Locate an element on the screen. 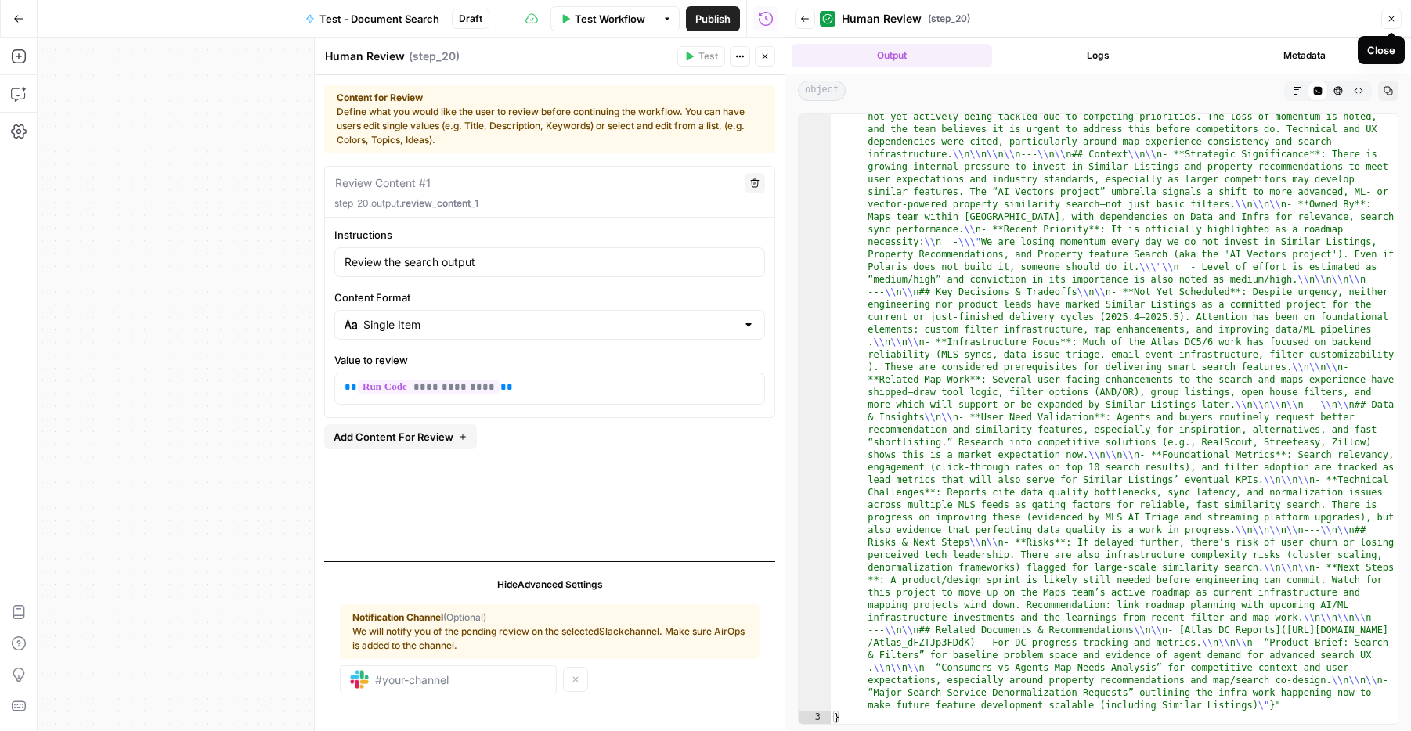 The image size is (1411, 731). span: Test Workflow is located at coordinates (610, 19).